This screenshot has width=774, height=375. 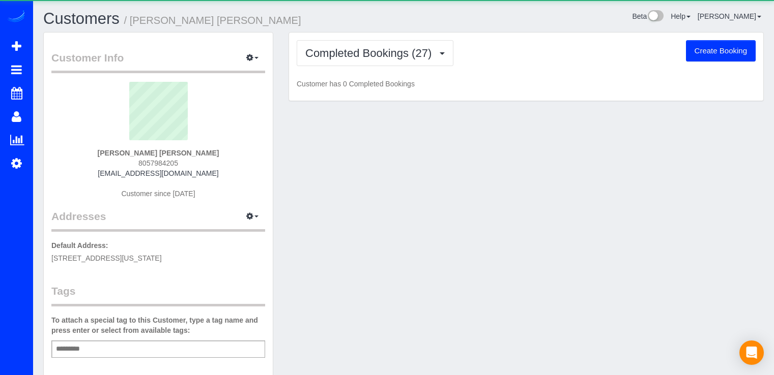 What do you see at coordinates (720, 51) in the screenshot?
I see `button: Create Booking` at bounding box center [720, 51].